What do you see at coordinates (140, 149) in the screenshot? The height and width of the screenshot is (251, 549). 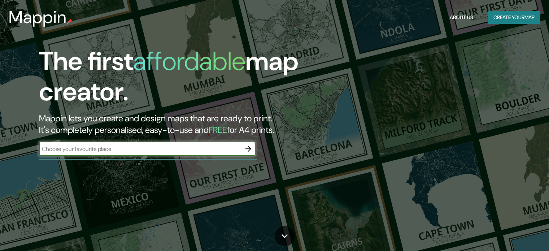 I see `input: Choose your favourite place` at bounding box center [140, 149].